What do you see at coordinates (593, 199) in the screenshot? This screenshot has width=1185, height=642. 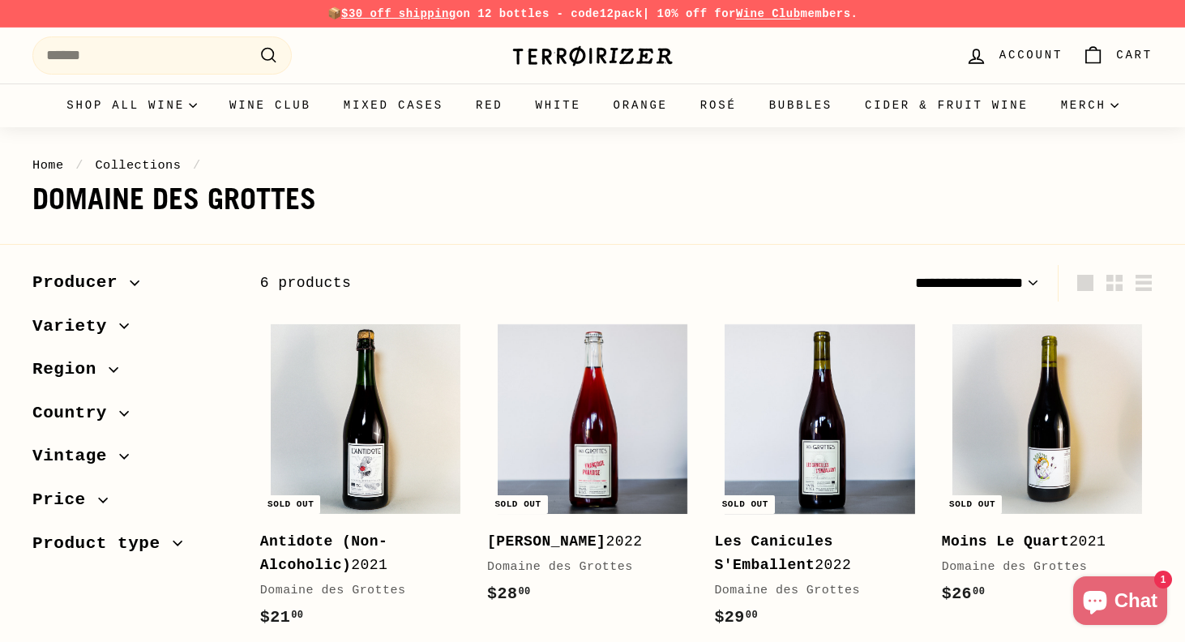 I see `h1: Domaine des Grottes` at bounding box center [593, 199].